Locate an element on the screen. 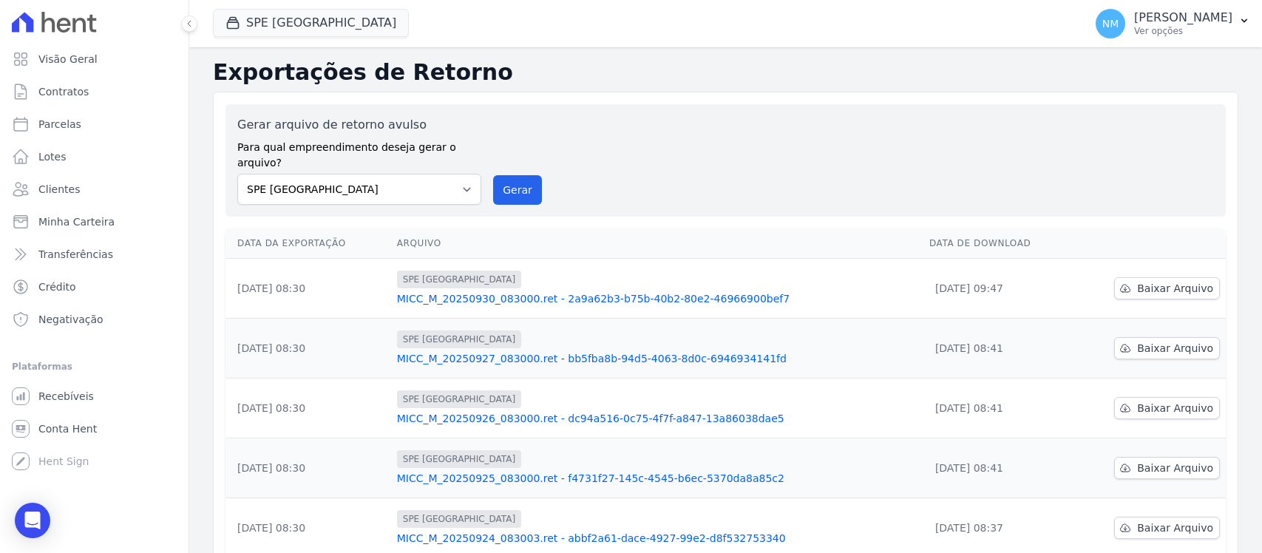 The image size is (1262, 553). a: MICC_M_20250926_083000.ret - dc94a516-0c75-4f7f-a847-13a86038dae5 is located at coordinates (657, 418).